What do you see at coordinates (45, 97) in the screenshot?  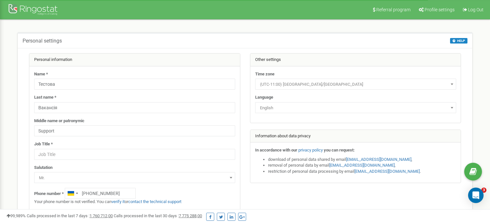 I see `label: Last name *` at bounding box center [45, 97].